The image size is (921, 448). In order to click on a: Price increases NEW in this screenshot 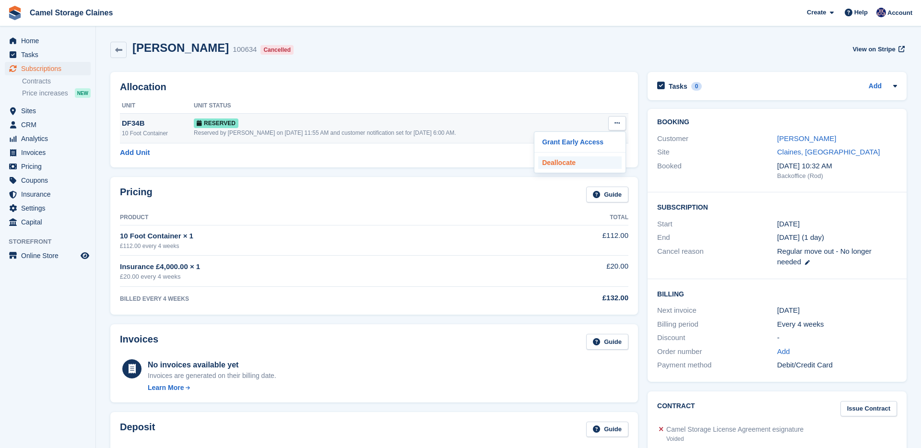, I will do `click(56, 93)`.